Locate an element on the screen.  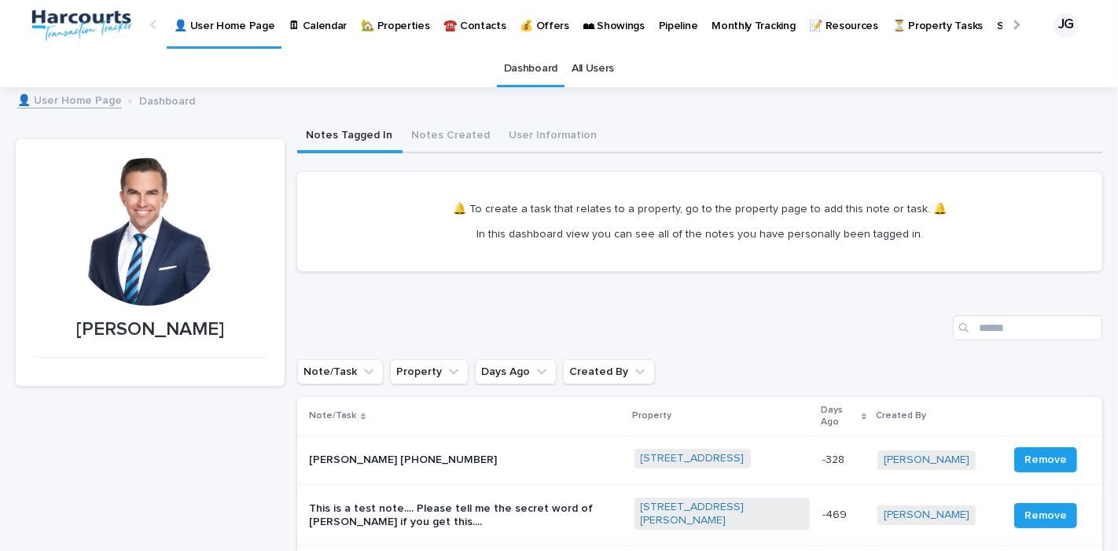
a: 👤 User Home Page is located at coordinates (69, 99).